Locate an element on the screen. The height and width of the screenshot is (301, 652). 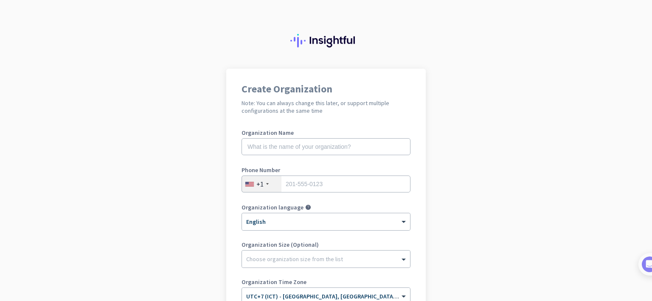
label: Organization Name is located at coordinates (326, 133).